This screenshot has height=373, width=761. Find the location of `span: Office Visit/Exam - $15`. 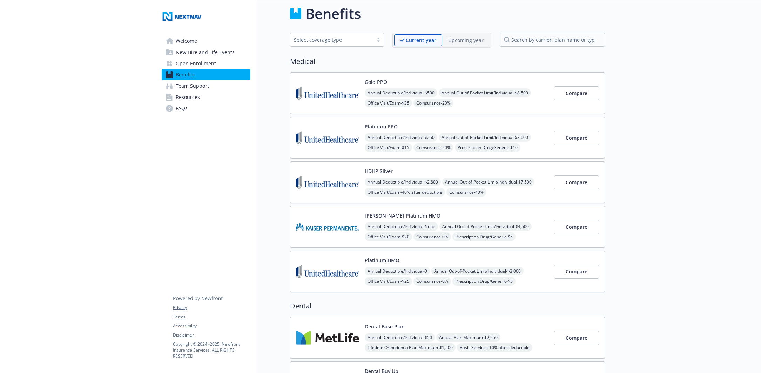

span: Office Visit/Exam - $15 is located at coordinates (388, 147).